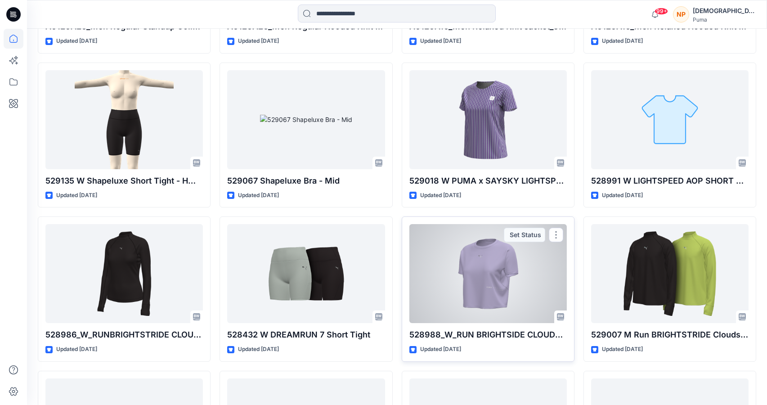 This screenshot has width=767, height=405. Describe the element at coordinates (661, 11) in the screenshot. I see `span: 99+` at that location.